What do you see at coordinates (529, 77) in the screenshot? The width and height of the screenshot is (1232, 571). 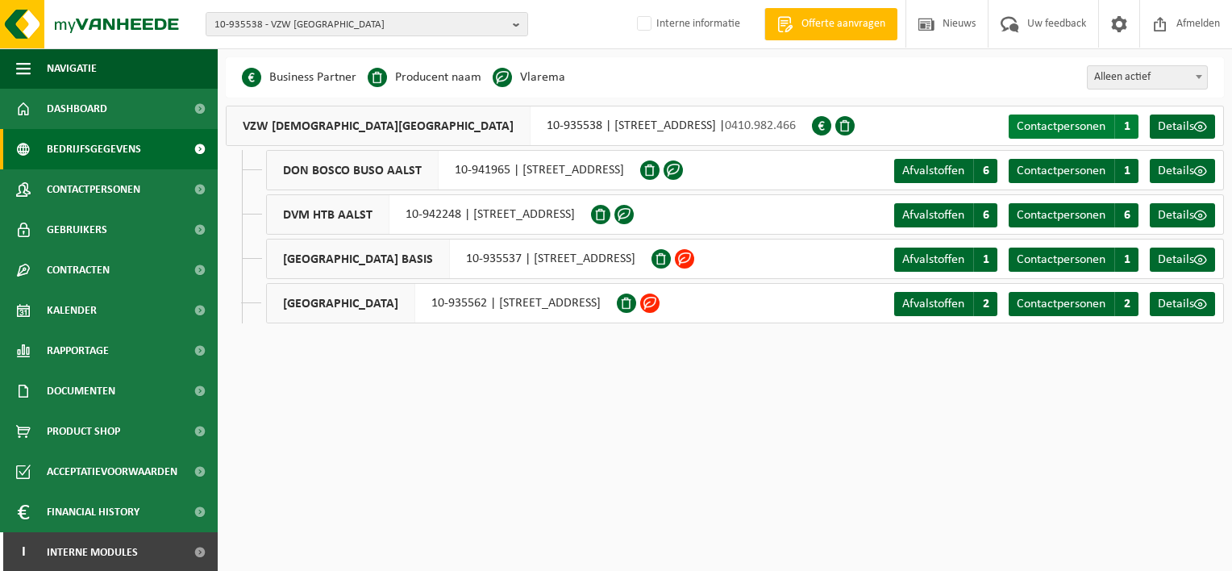 I see `li: Vlarema` at bounding box center [529, 77].